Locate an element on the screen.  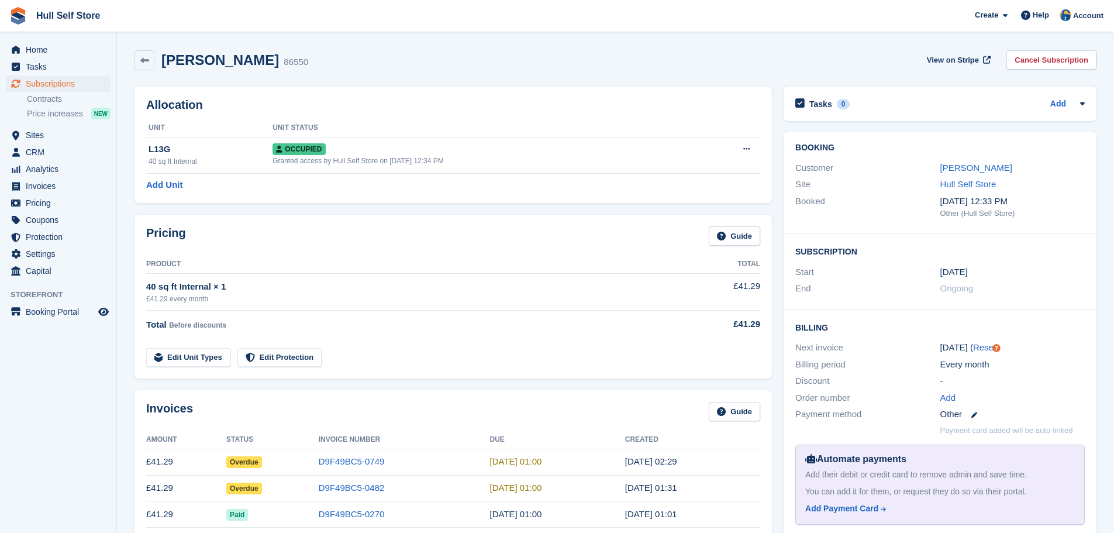
span: Pricing is located at coordinates (61, 203).